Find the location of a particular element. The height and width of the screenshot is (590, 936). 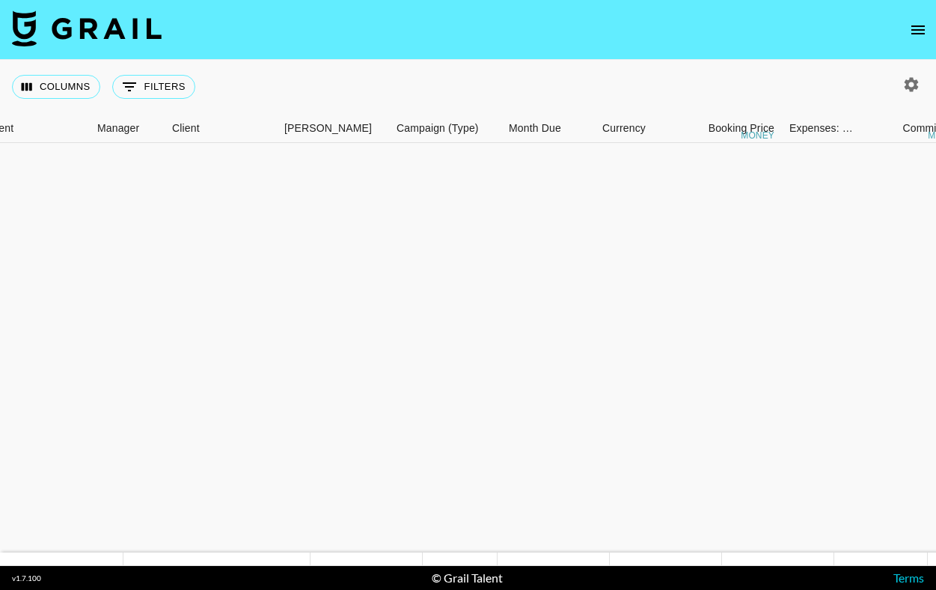

div: © Grail Talent is located at coordinates (467, 578).